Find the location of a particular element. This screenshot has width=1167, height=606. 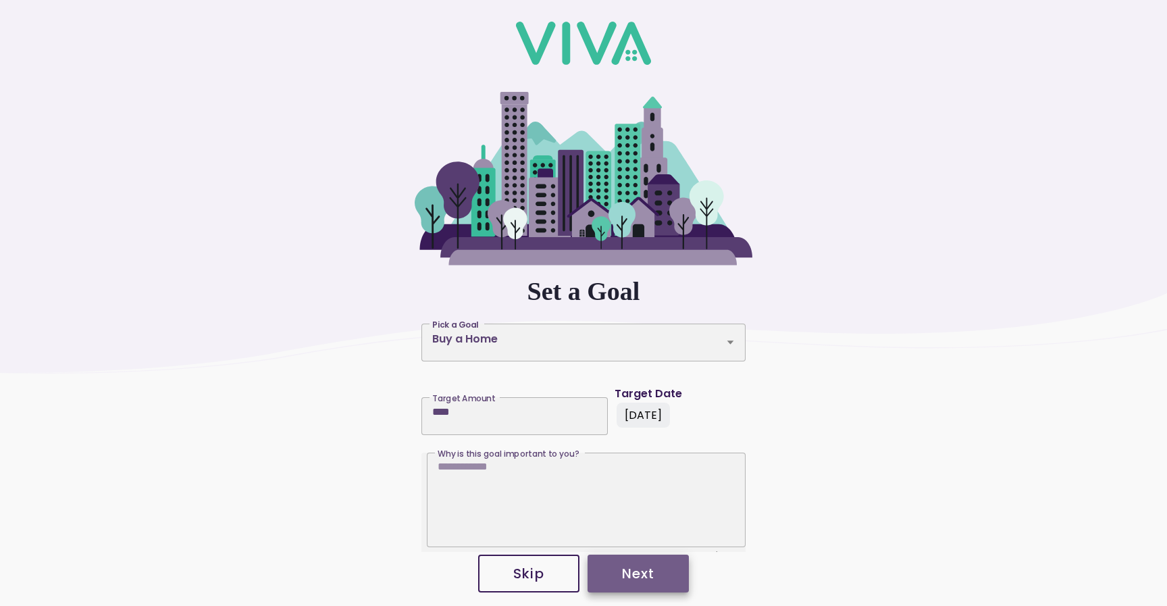

textarea: Why is this goal important to you? is located at coordinates (586, 504).